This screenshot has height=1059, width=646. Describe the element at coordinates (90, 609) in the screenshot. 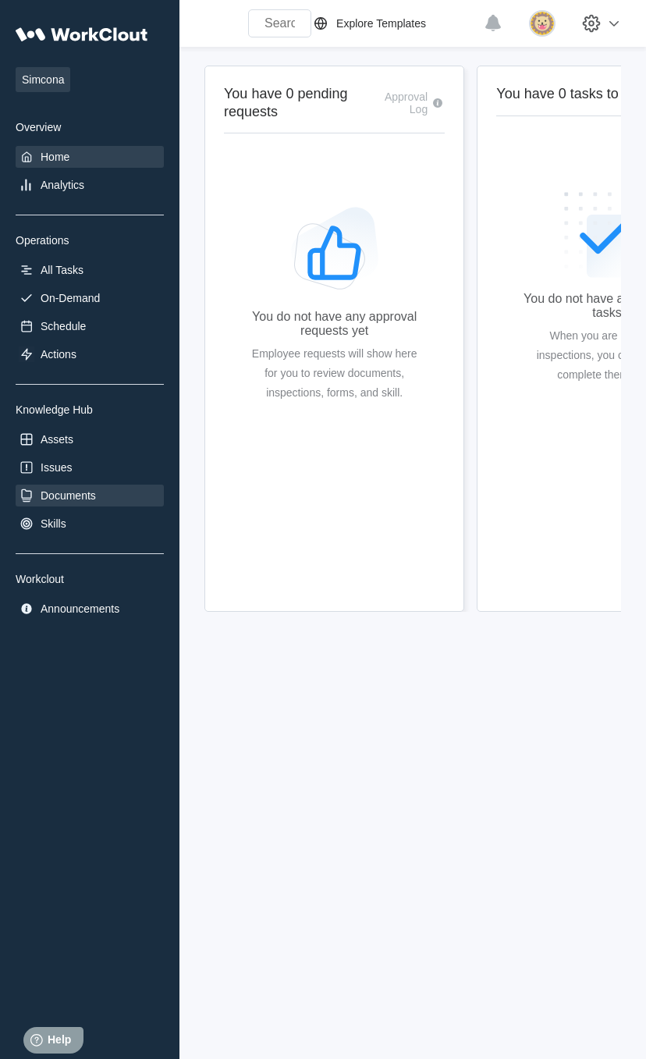

I see `a: Announcements` at that location.